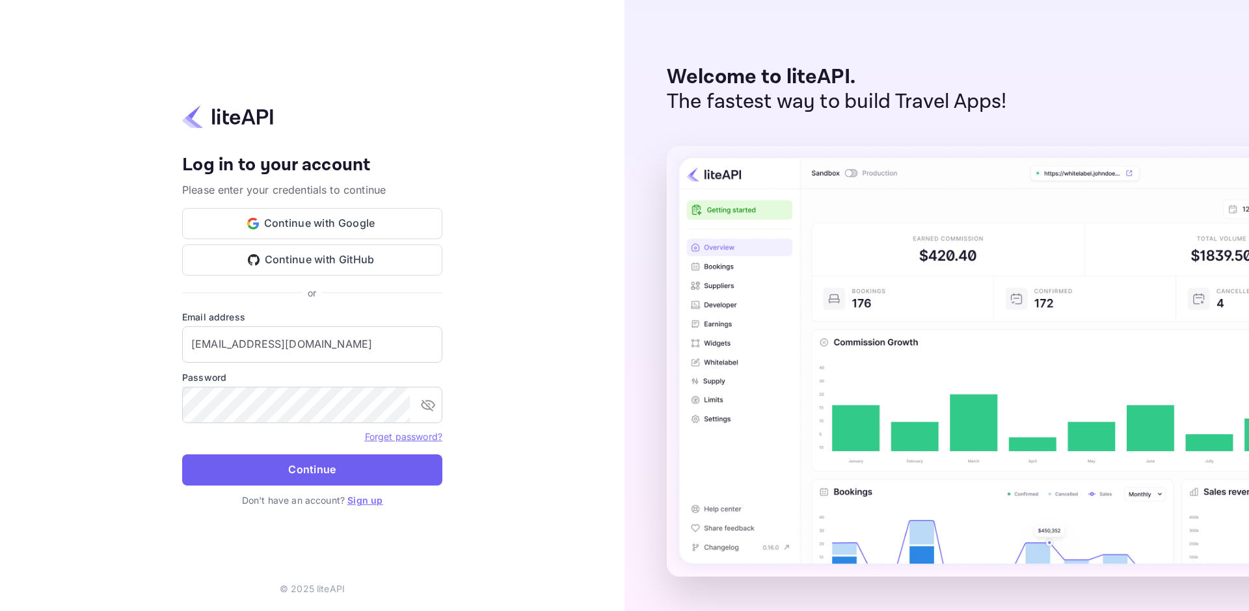 The width and height of the screenshot is (1249, 611). What do you see at coordinates (403, 436) in the screenshot?
I see `a: Forget password?` at bounding box center [403, 436].